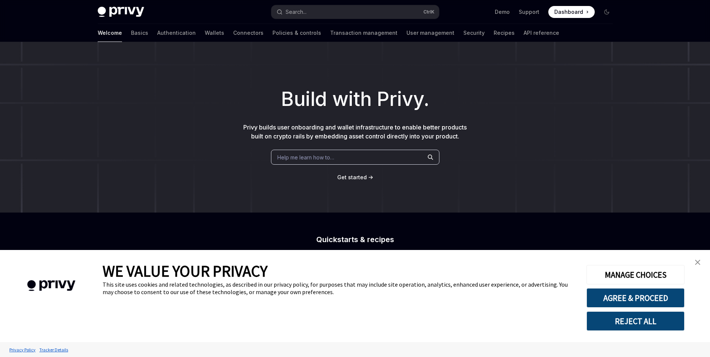  Describe the element at coordinates (355, 99) in the screenshot. I see `h1: Build with Privy.` at that location.